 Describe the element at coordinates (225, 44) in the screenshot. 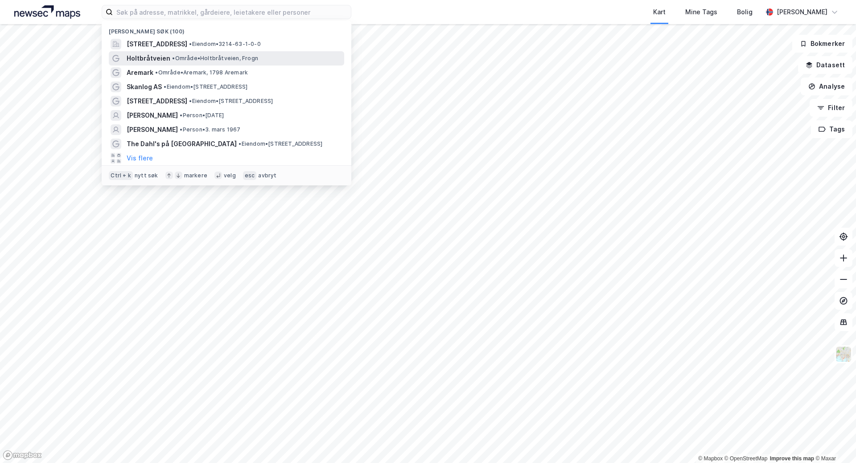

I see `span: Eiendom • 3214-63-1-0-0` at that location.